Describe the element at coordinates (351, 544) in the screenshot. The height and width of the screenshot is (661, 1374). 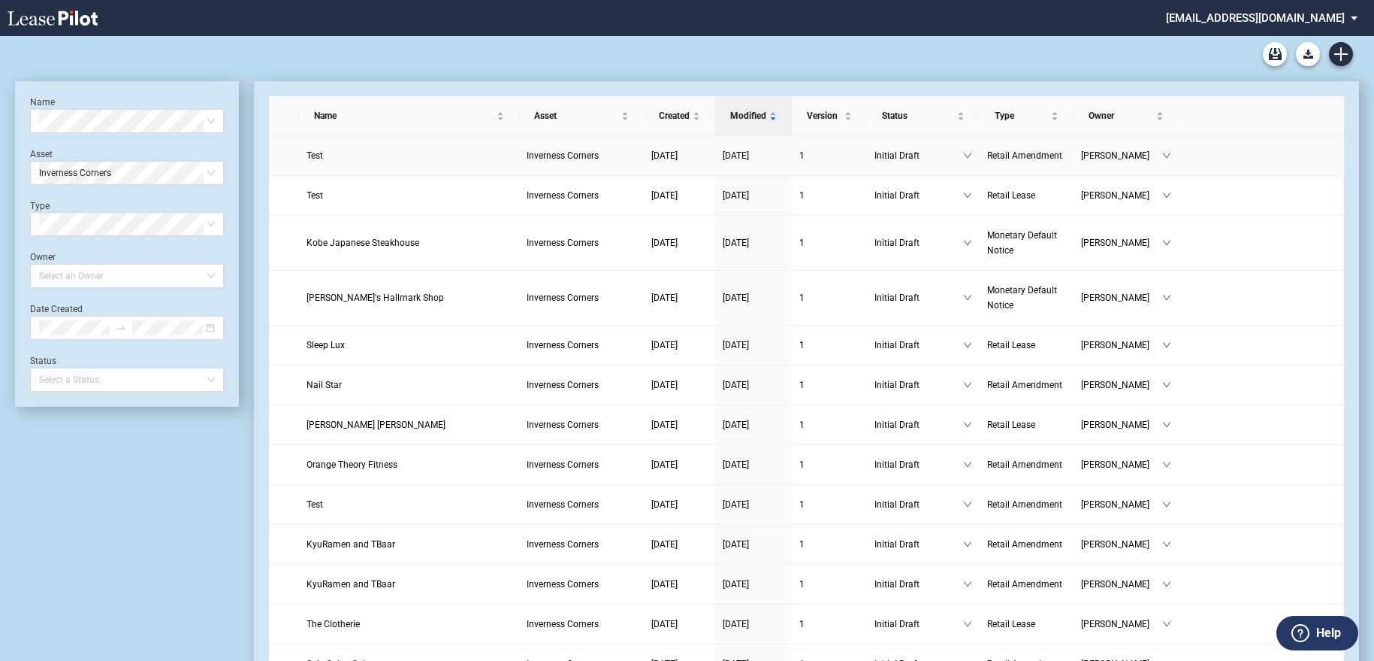
I see `span: KyuRamen and TBaar` at that location.